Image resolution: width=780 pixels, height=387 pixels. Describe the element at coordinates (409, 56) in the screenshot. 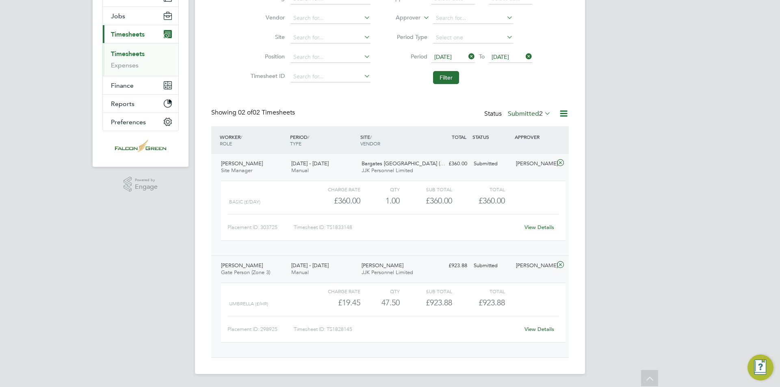

I see `label: Period` at that location.